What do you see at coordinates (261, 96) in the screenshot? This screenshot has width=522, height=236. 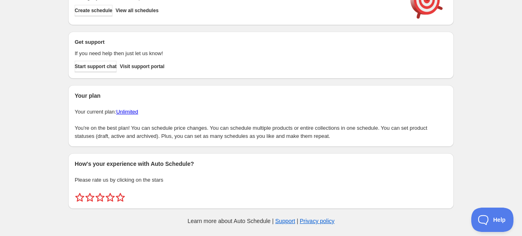 I see `h2: Your plan` at bounding box center [261, 96].